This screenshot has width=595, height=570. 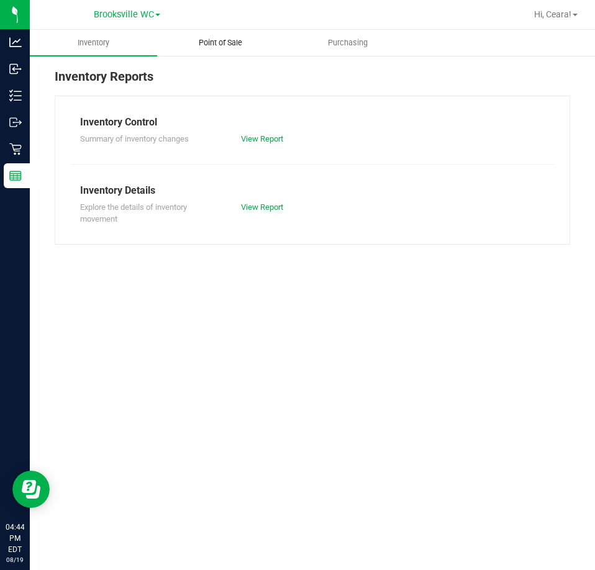 I want to click on span: Summary of inventory changes, so click(x=134, y=138).